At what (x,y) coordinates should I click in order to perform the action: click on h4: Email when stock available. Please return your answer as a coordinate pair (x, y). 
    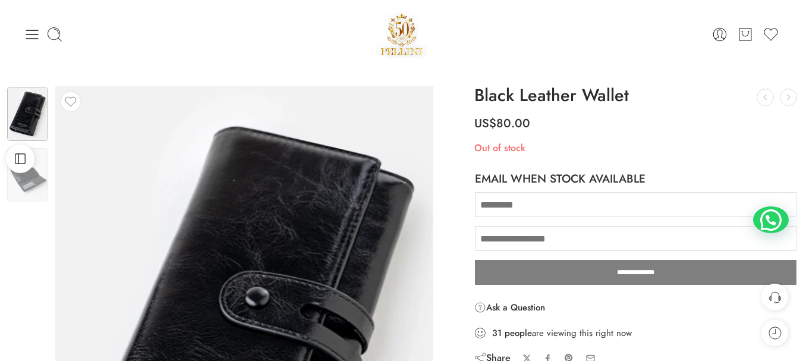
    Looking at the image, I should click on (560, 178).